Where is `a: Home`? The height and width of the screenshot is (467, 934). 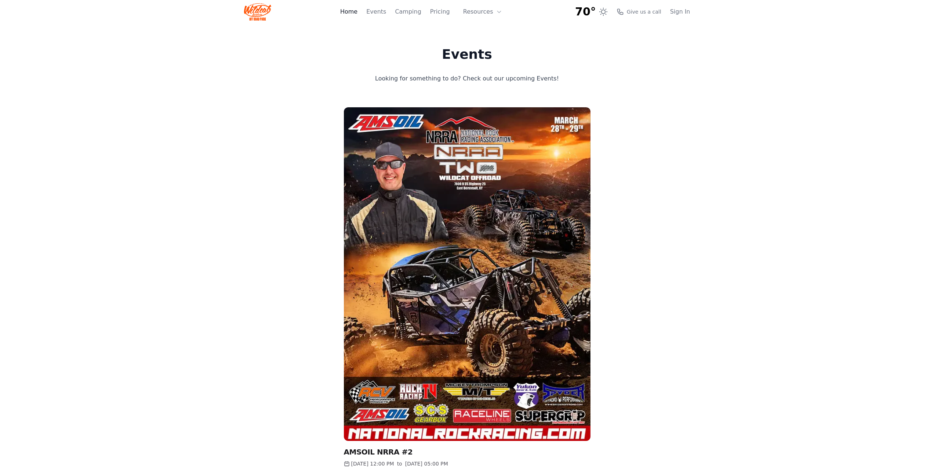
a: Home is located at coordinates (349, 12).